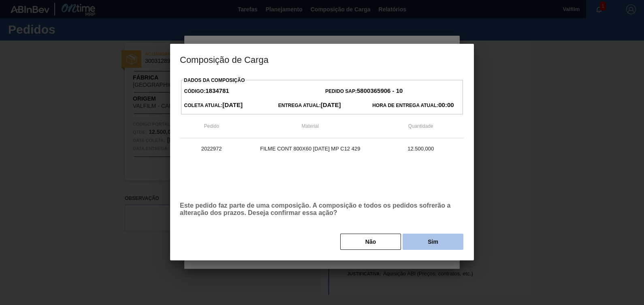 The width and height of the screenshot is (644, 305). What do you see at coordinates (207, 91) in the screenshot?
I see `span: Código:` at bounding box center [207, 91].